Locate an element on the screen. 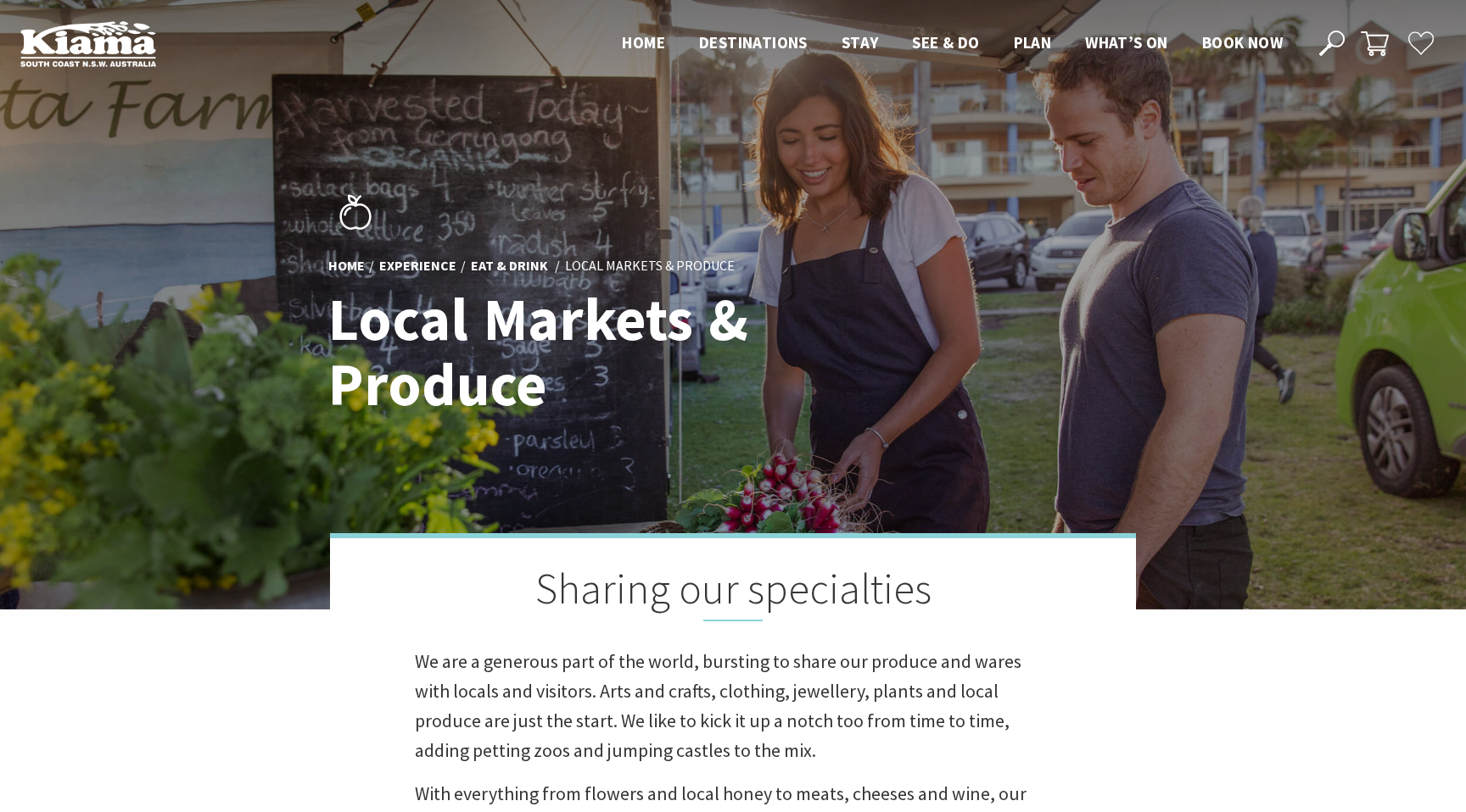 This screenshot has height=812, width=1466. a: Home is located at coordinates (346, 267).